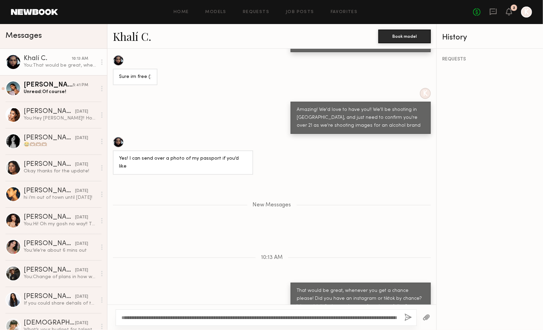 Image resolution: width=543 pixels, height=330 pixels. I want to click on div: That would be great, whenever you get a chance please! Did you have an instagram or tiktok by cha..., so click(361, 303).